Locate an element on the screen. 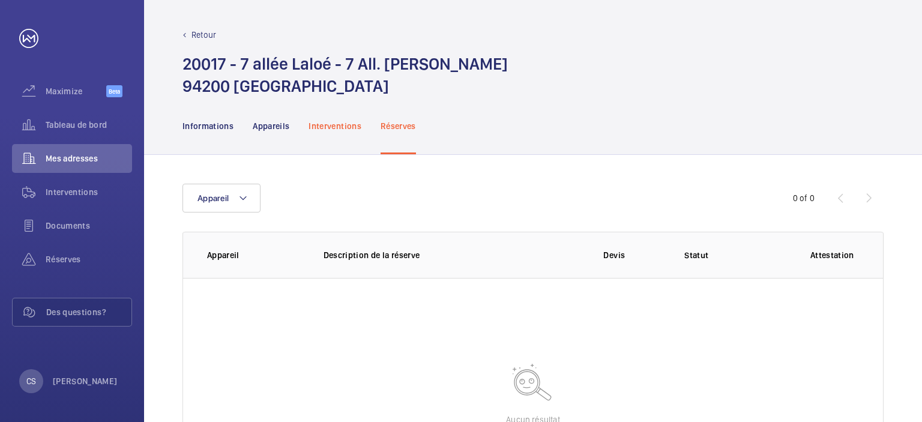 The width and height of the screenshot is (922, 422). span: Documents is located at coordinates (89, 226).